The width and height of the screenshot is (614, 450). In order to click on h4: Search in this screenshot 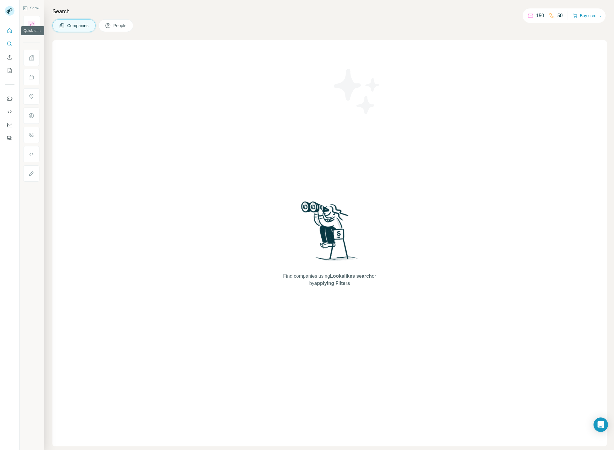, I will do `click(329, 11)`.